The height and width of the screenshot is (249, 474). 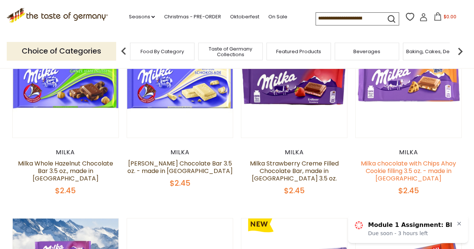 I want to click on a: Food By Category, so click(x=162, y=51).